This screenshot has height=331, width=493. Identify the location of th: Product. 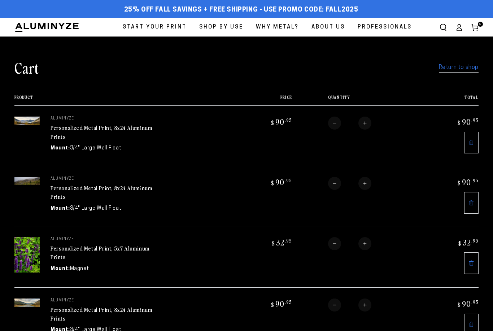
(126, 100).